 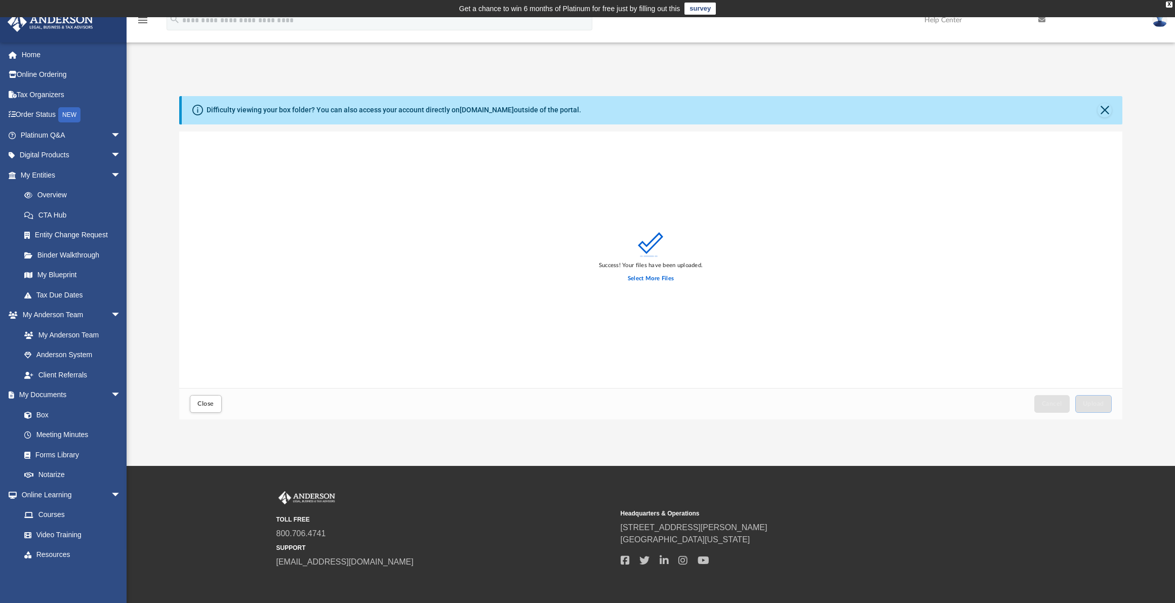 I want to click on a: Entity Change Request, so click(x=75, y=235).